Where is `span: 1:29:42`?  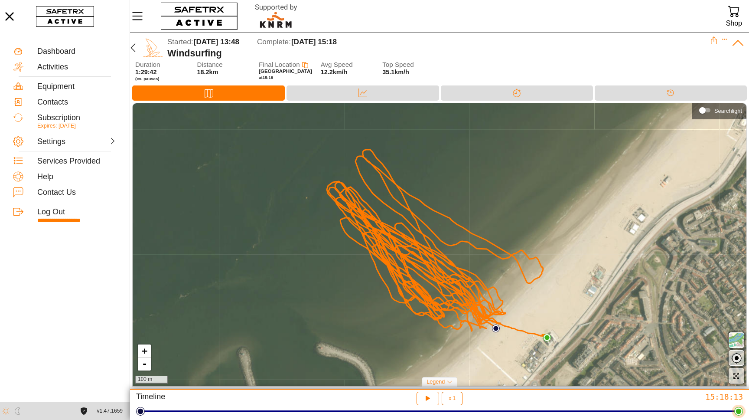 span: 1:29:42 is located at coordinates (146, 72).